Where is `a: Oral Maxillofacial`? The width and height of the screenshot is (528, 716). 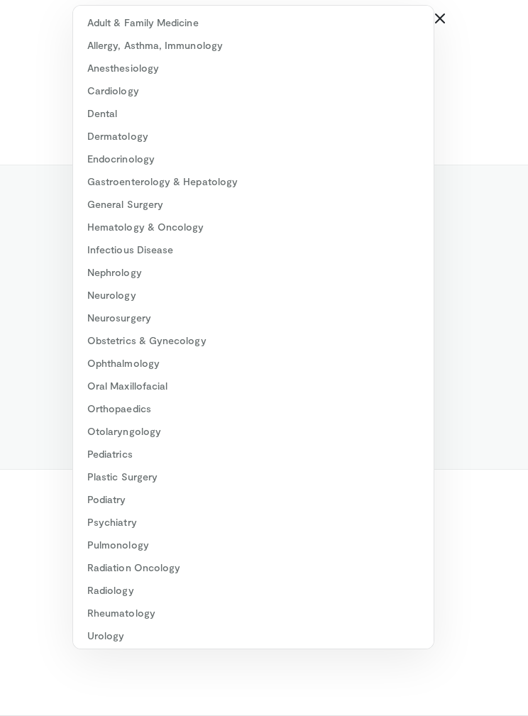 a: Oral Maxillofacial is located at coordinates (253, 386).